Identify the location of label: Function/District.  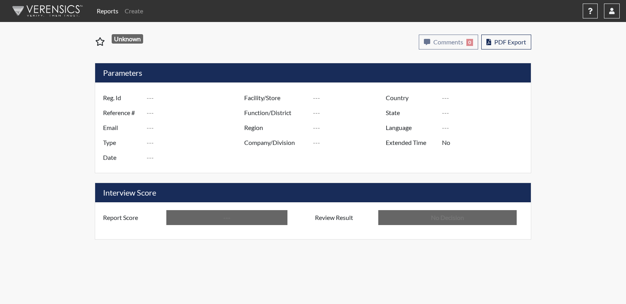
(276, 113).